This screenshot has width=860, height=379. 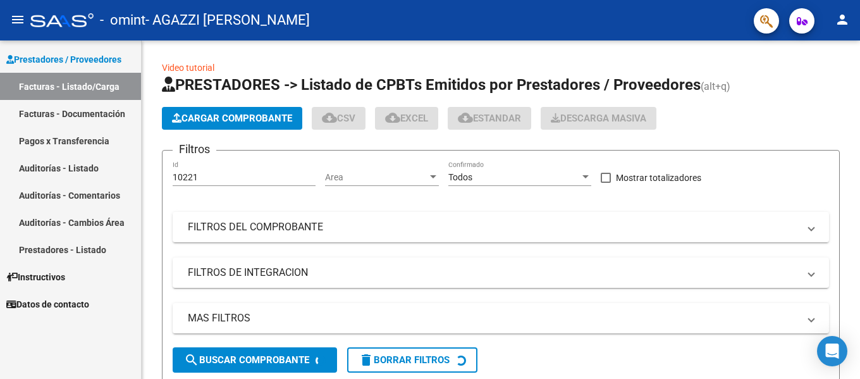 I want to click on a: Video tutorial, so click(x=188, y=68).